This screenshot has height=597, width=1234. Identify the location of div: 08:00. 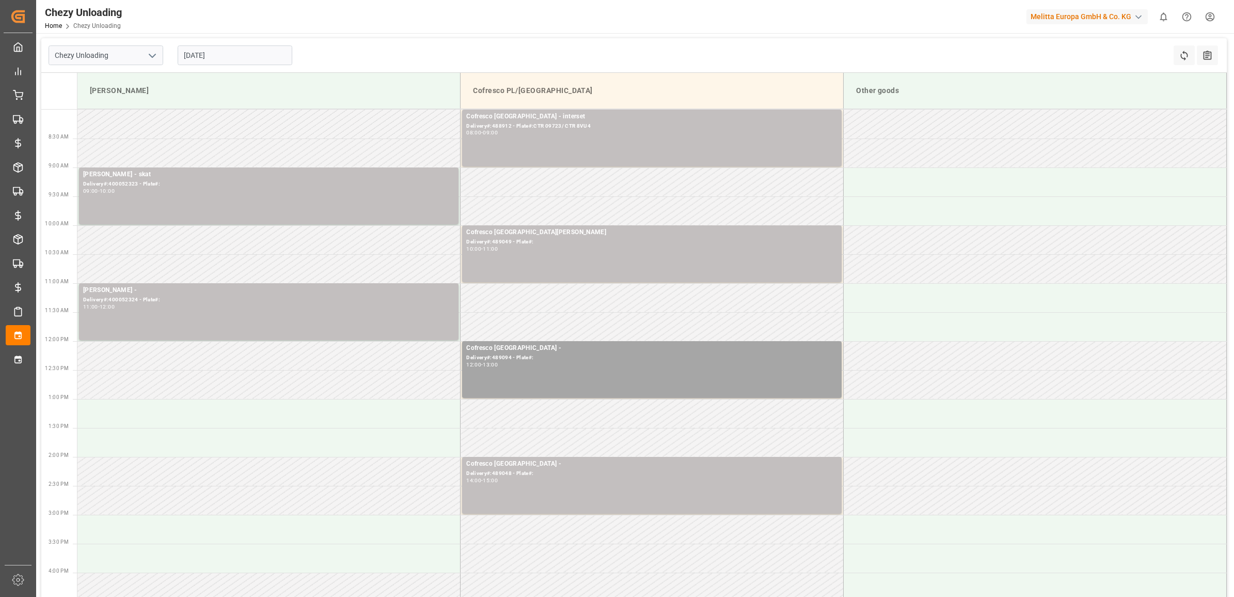
(474, 132).